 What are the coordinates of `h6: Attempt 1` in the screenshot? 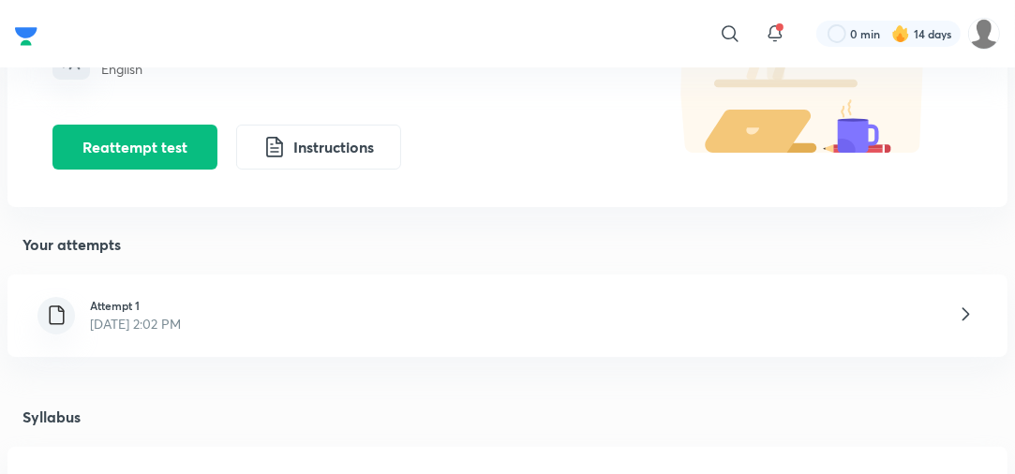 It's located at (135, 306).